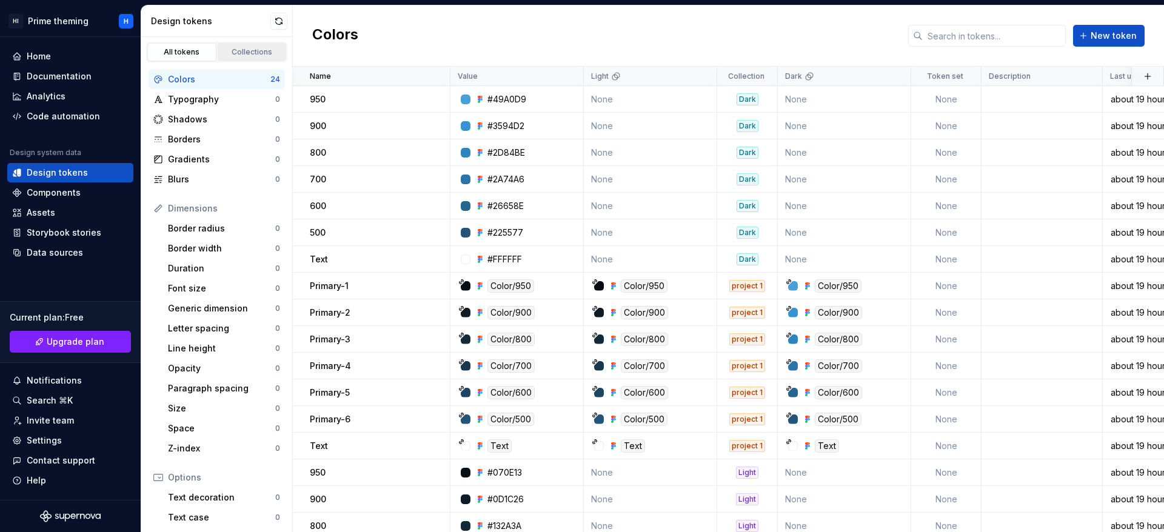  Describe the element at coordinates (70, 421) in the screenshot. I see `a: Invite team` at that location.